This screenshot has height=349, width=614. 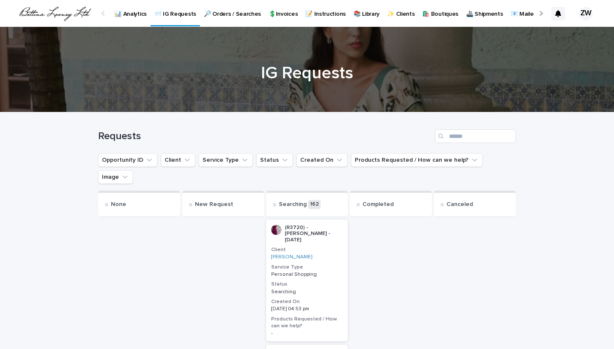 What do you see at coordinates (322, 160) in the screenshot?
I see `button: Created On` at bounding box center [322, 160].